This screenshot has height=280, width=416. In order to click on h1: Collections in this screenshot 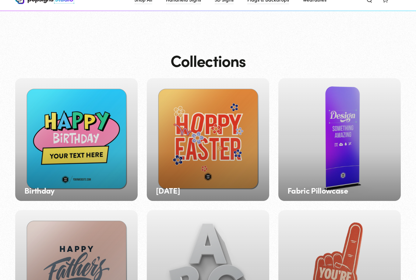, I will do `click(208, 60)`.